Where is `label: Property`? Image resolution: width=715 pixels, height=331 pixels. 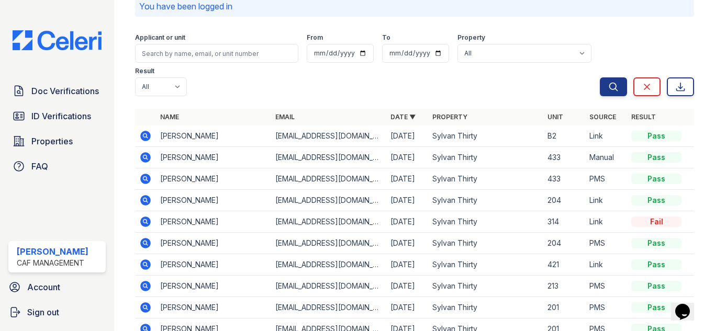 label: Property is located at coordinates (471, 38).